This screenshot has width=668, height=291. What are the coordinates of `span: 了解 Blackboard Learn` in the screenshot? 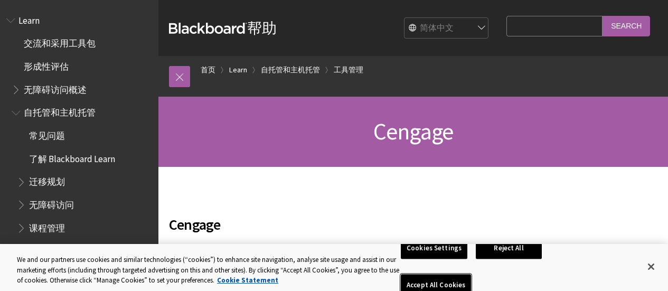 It's located at (72, 157).